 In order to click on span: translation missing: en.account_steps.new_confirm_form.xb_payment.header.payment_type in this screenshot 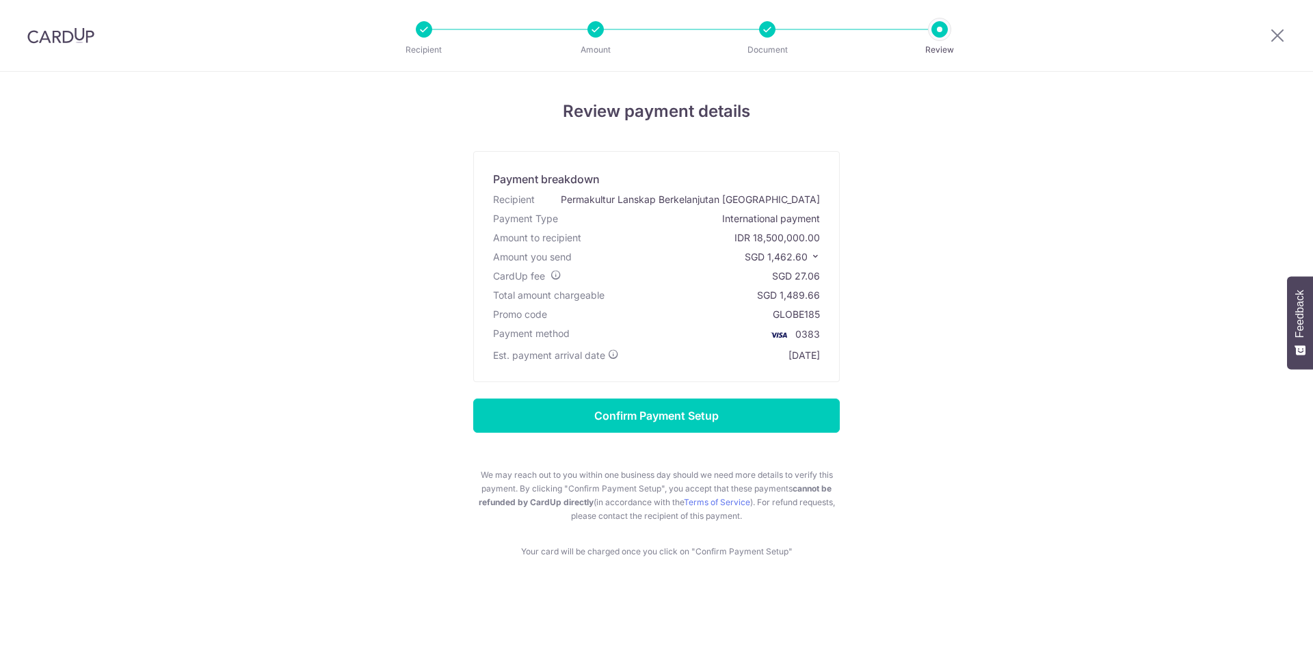, I will do `click(525, 218)`.